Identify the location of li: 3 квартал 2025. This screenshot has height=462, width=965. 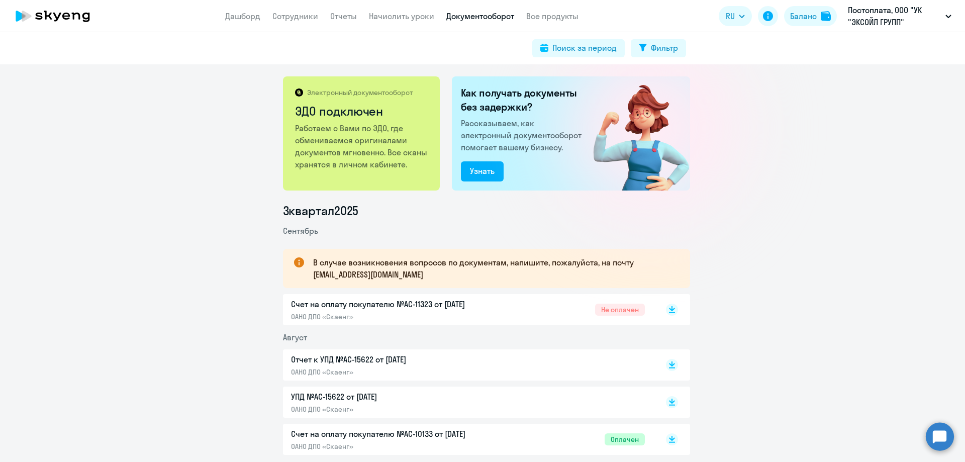
(486, 211).